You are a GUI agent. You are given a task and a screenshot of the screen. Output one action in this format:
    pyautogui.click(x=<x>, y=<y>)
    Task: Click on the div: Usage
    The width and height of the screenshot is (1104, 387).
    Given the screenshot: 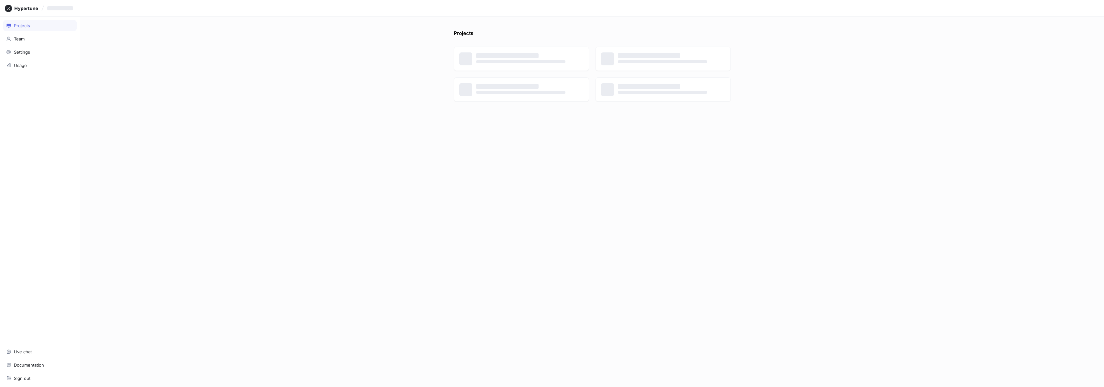 What is the action you would take?
    pyautogui.click(x=20, y=65)
    